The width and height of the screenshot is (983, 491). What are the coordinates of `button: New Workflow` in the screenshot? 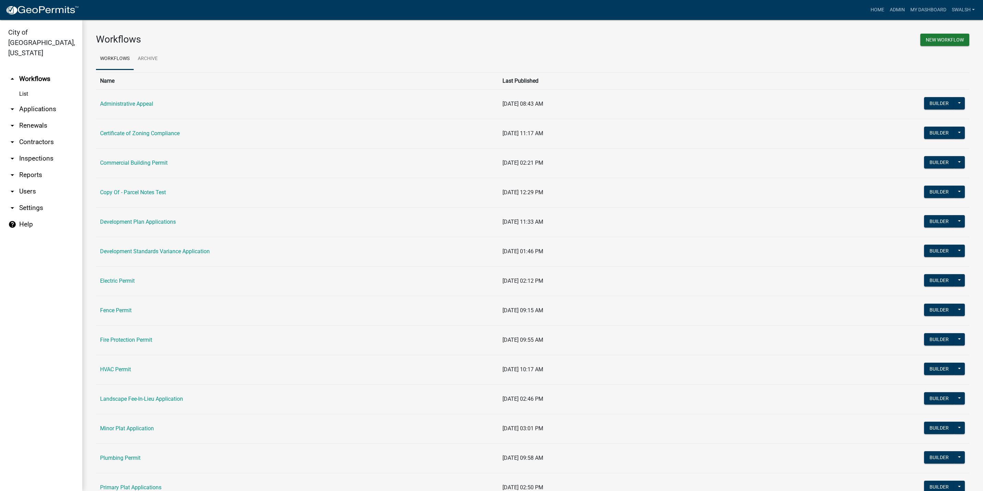 It's located at (945, 40).